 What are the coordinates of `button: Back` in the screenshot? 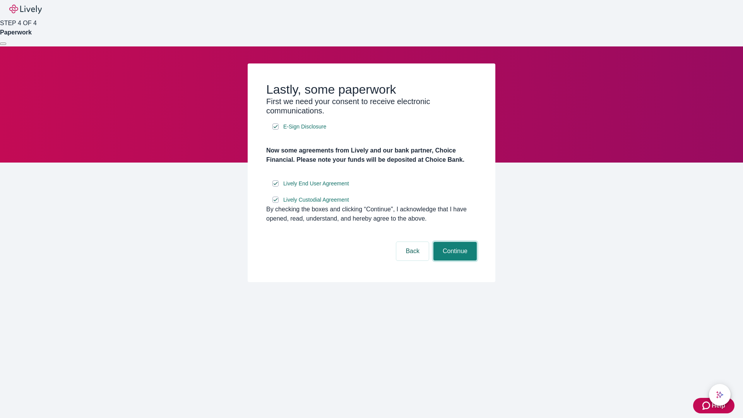 It's located at (412, 251).